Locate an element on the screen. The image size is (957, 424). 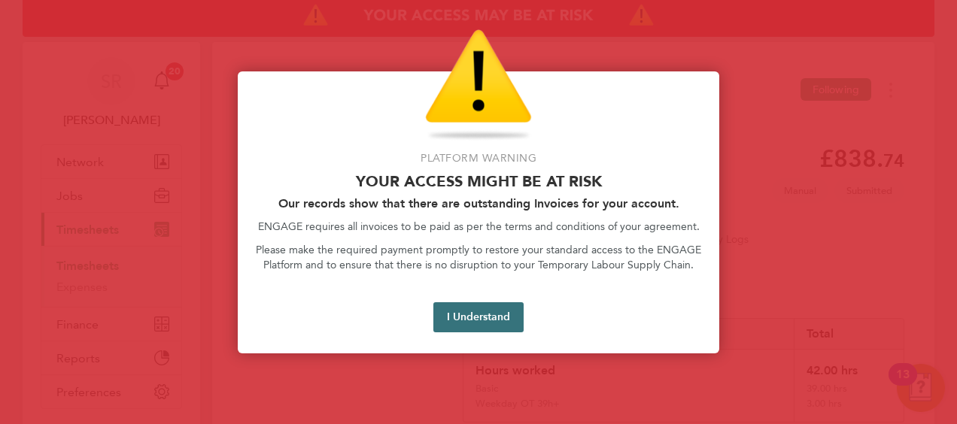
p: Please make the required payment promptly to restore your standard access to the ENGAGE Platform ... is located at coordinates (478, 257).